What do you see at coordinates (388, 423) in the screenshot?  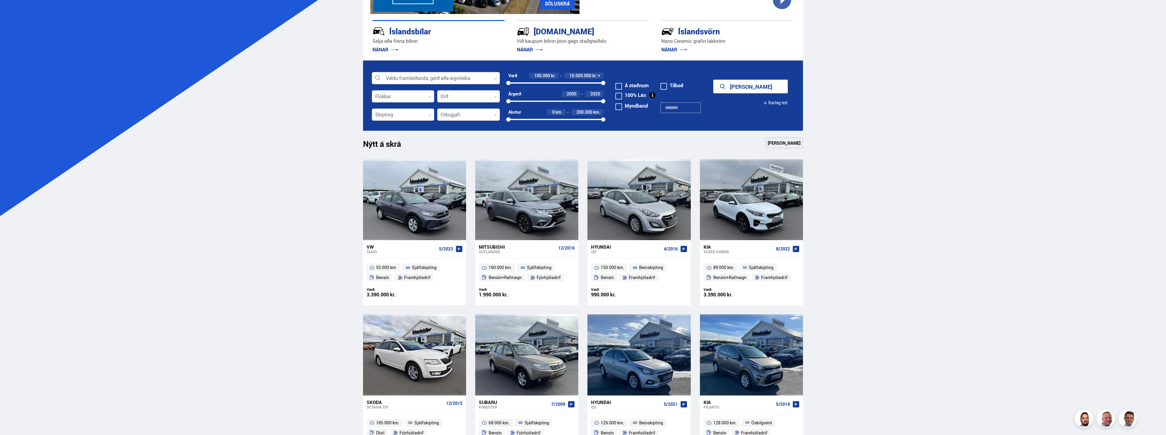 I see `span: 185 000 km.` at bounding box center [388, 423].